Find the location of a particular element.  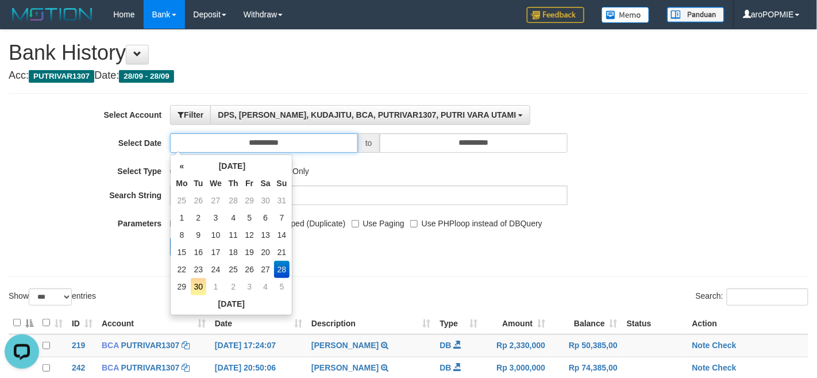

td: Rp 50,385,00 is located at coordinates (586, 346).